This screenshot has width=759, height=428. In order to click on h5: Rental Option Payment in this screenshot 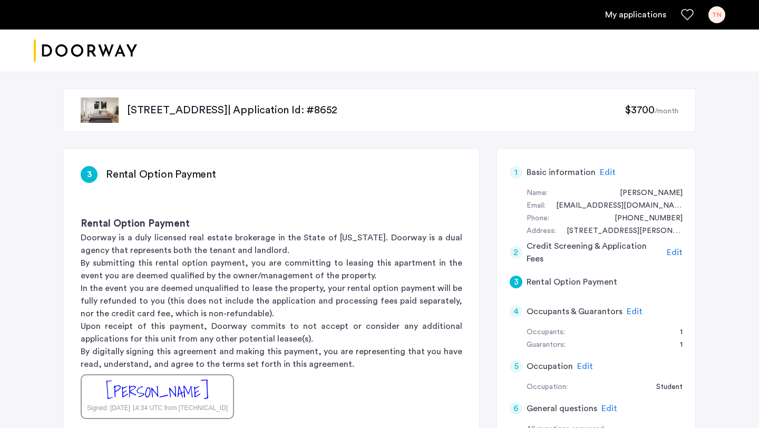, I will do `click(572, 282)`.